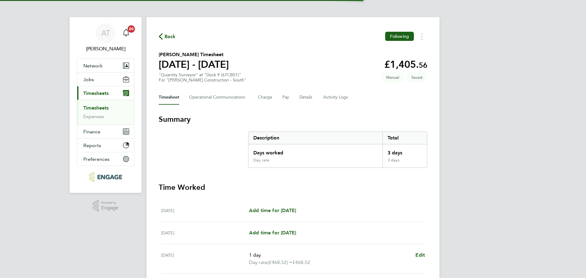 This screenshot has width=586, height=278. I want to click on span: This timesheet is Saved., so click(417, 77).